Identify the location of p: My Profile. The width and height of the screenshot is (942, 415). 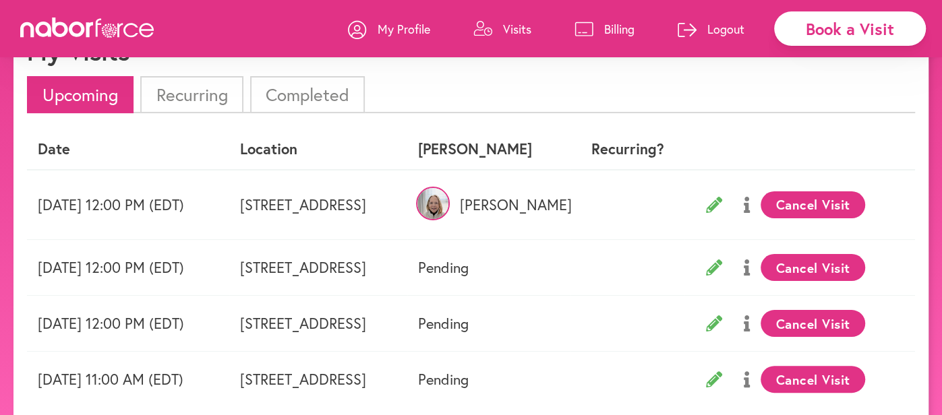
(404, 29).